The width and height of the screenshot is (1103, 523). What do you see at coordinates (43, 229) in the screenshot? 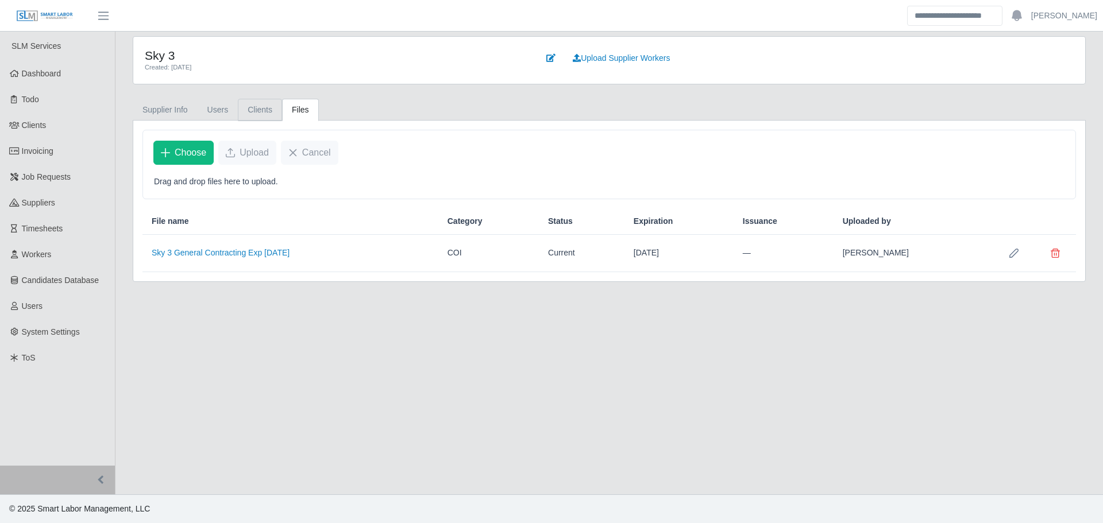
I see `span: Timesheets` at bounding box center [43, 229].